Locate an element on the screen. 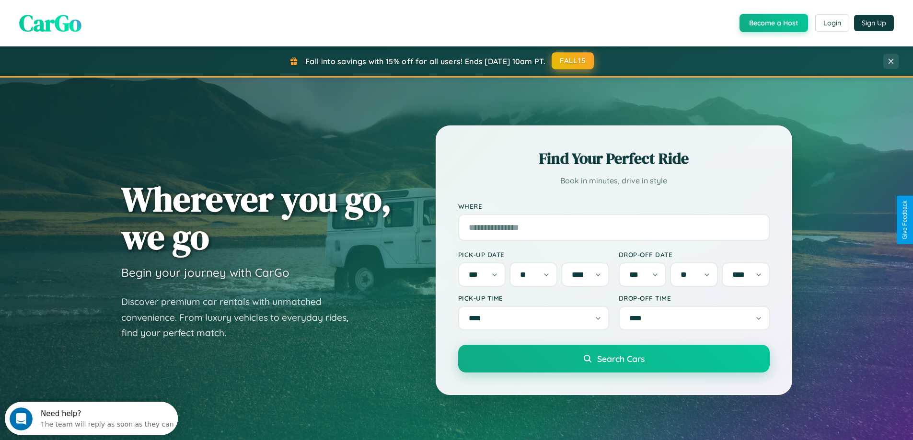 The width and height of the screenshot is (913, 440). h2: Find Your Perfect Ride is located at coordinates (614, 159).